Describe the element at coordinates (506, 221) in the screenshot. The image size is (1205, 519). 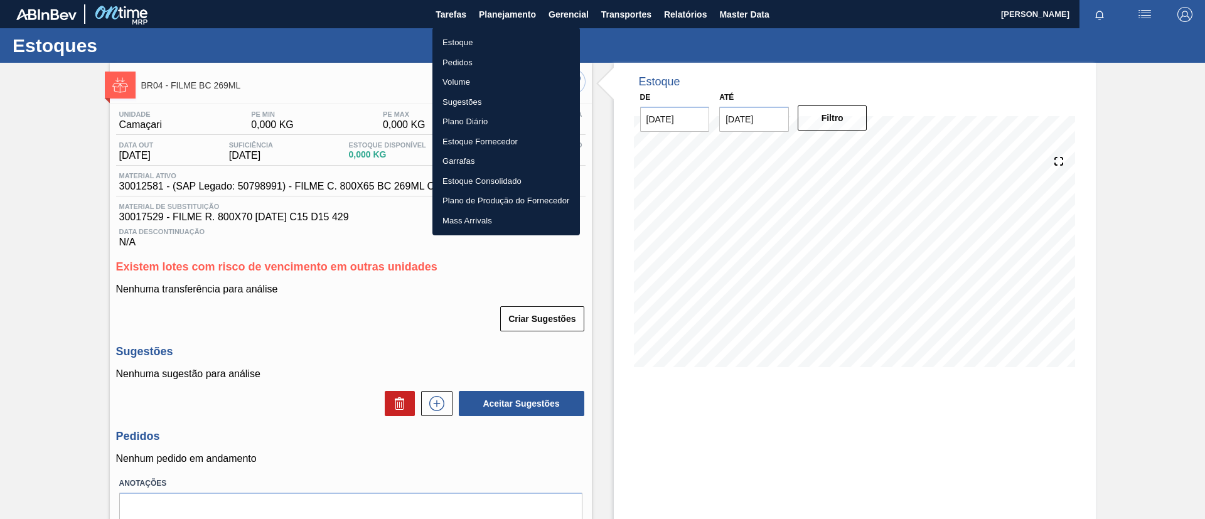
I see `a: Mass Arrivals` at that location.